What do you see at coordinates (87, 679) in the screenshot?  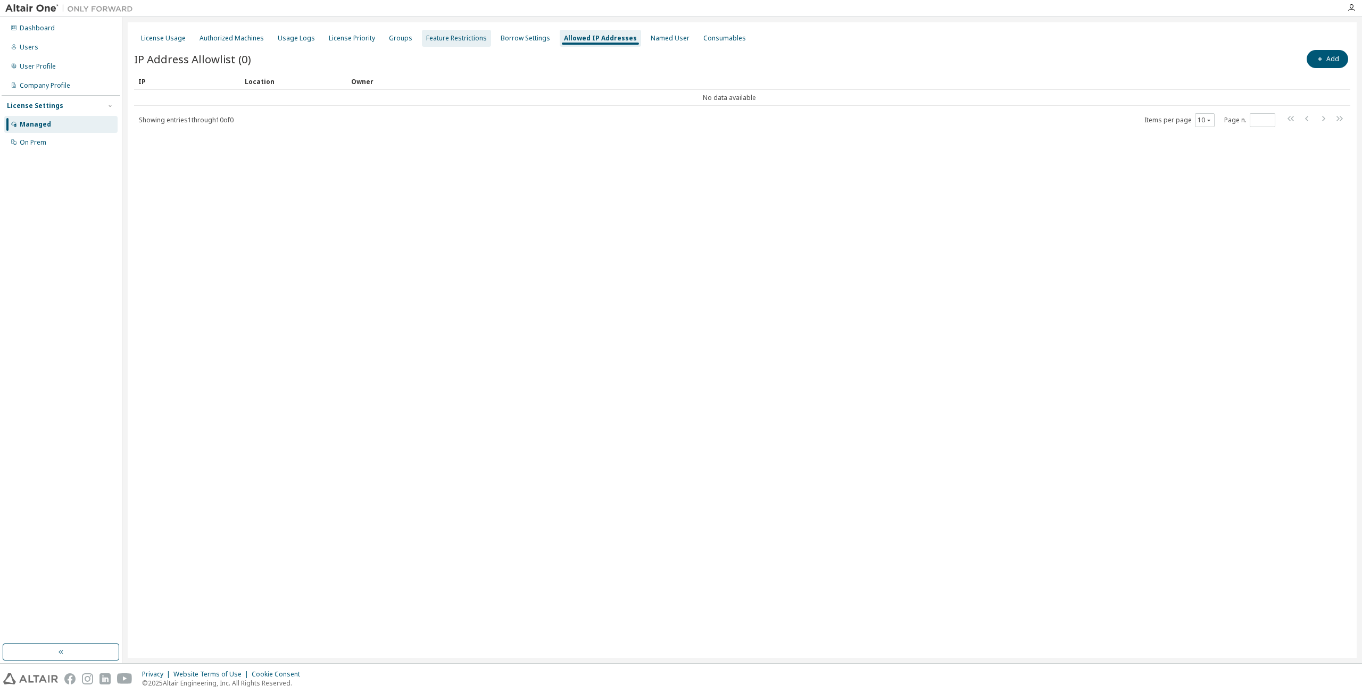 I see `img: instagram.svg` at bounding box center [87, 679].